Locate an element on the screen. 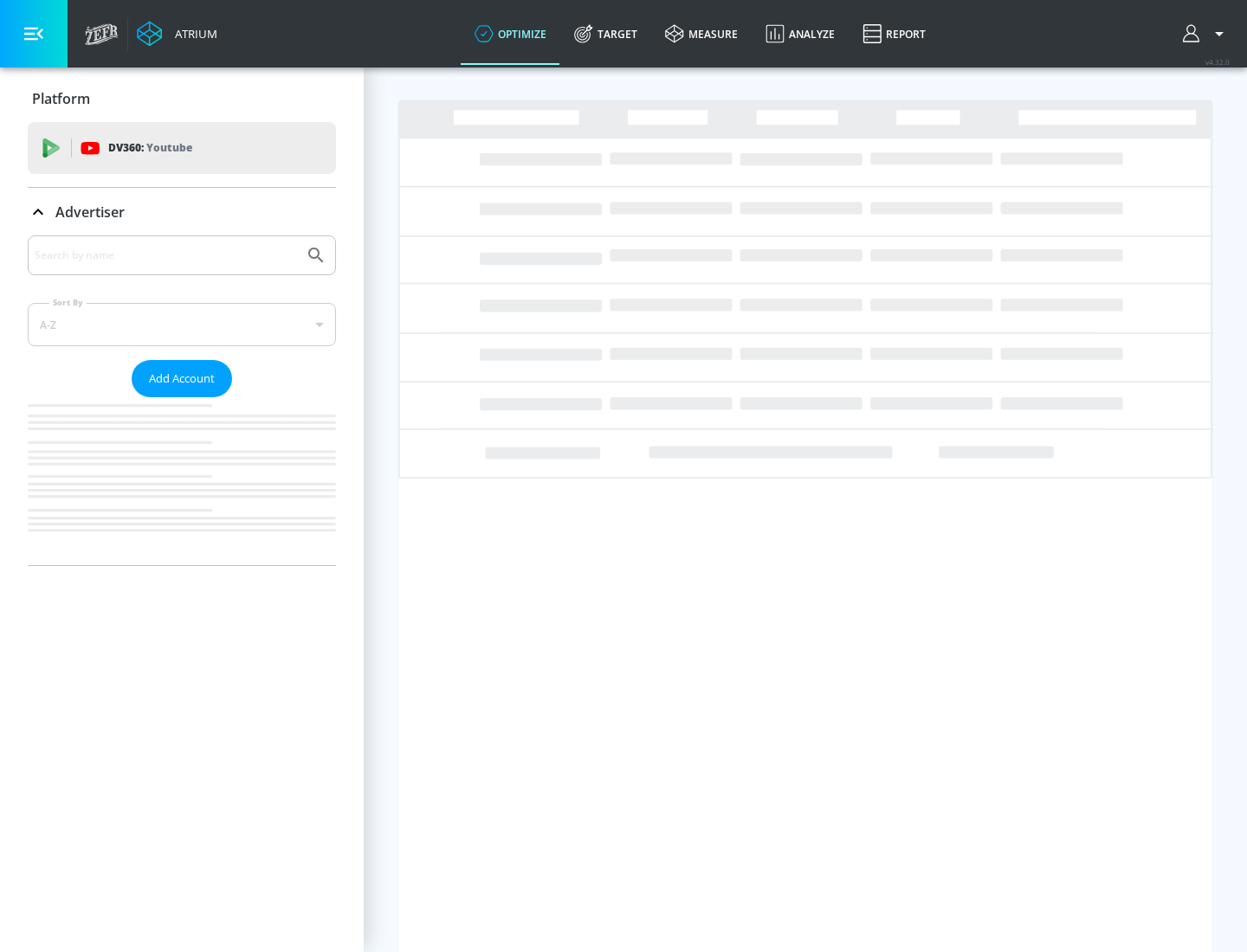 Image resolution: width=1247 pixels, height=952 pixels. span: v 4.32.0 is located at coordinates (1218, 61).